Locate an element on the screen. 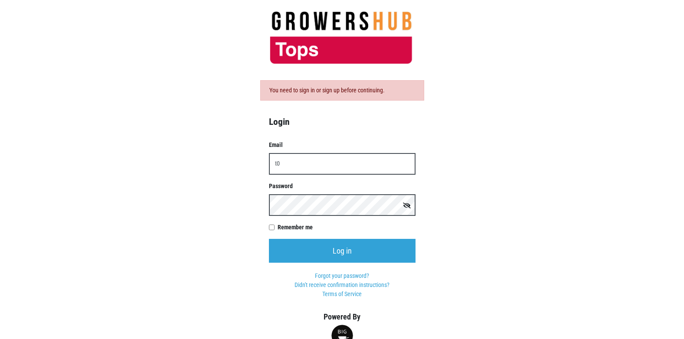 This screenshot has width=684, height=339. h5: Powered By is located at coordinates (342, 317).